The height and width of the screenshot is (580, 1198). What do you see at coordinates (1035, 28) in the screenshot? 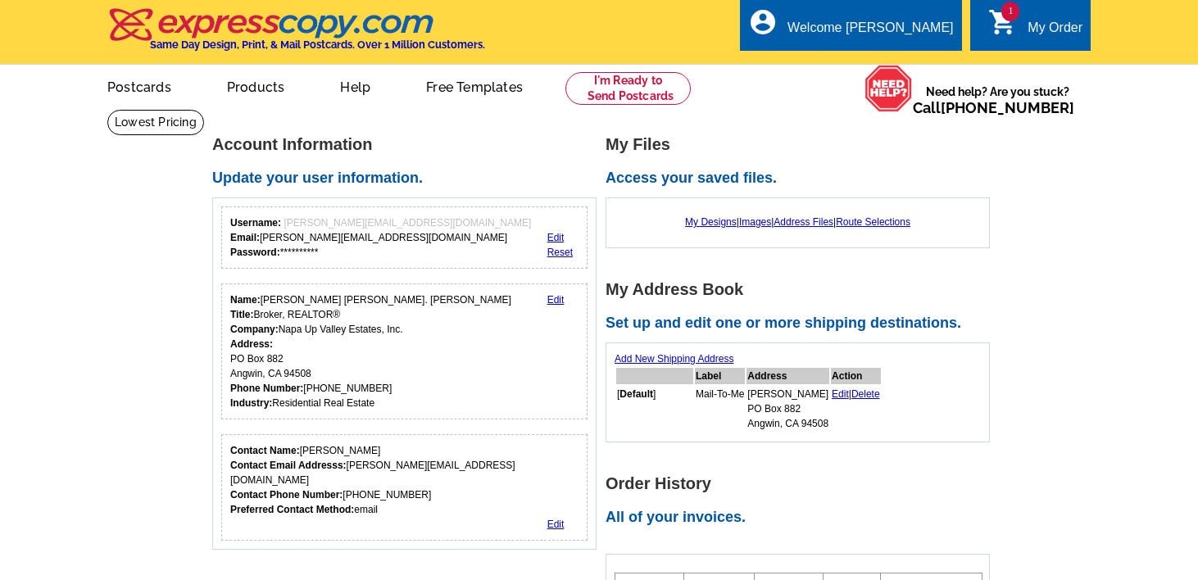
I see `a: 1 shopping_cart My Order` at bounding box center [1035, 28].